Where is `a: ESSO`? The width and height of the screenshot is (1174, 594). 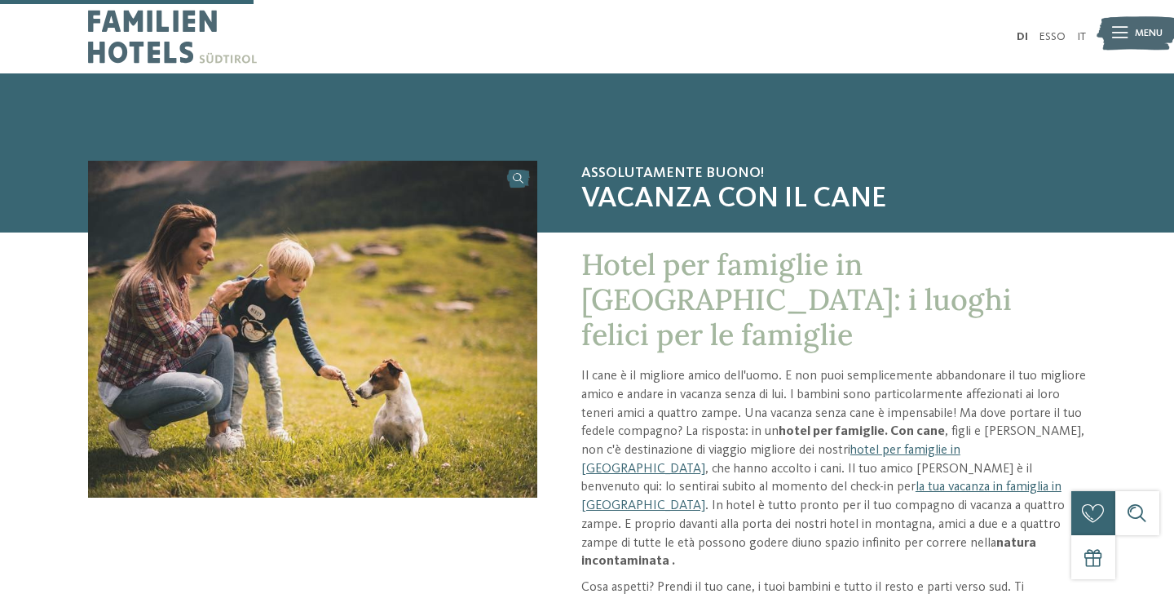
a: ESSO is located at coordinates (1052, 37).